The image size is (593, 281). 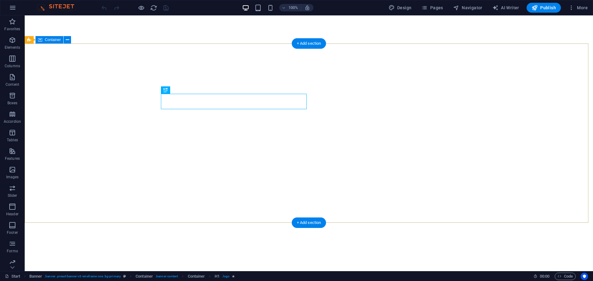 I want to click on p: Favorites, so click(x=12, y=29).